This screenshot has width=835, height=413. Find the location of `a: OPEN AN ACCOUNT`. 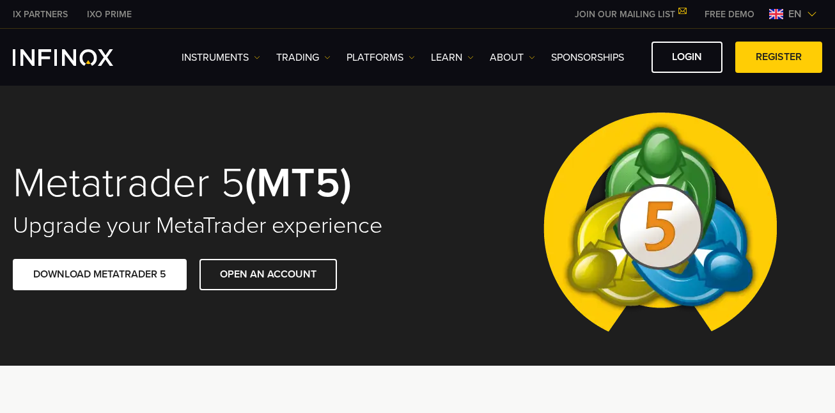

a: OPEN AN ACCOUNT is located at coordinates (268, 274).